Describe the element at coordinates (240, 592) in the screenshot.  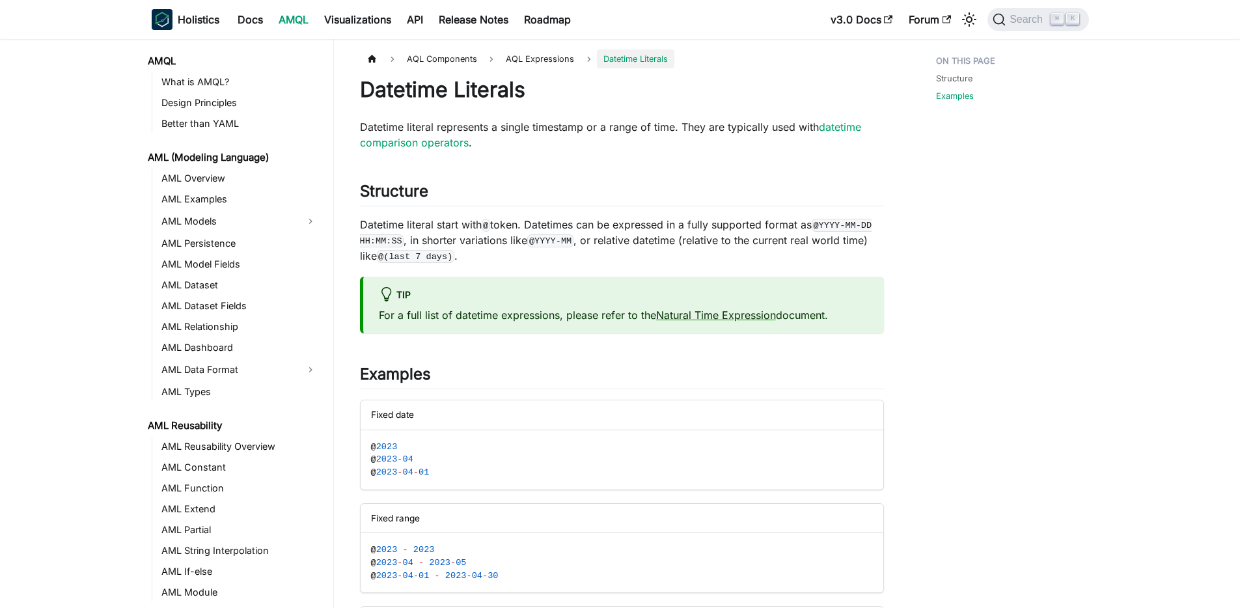
I see `a: AML Module` at that location.